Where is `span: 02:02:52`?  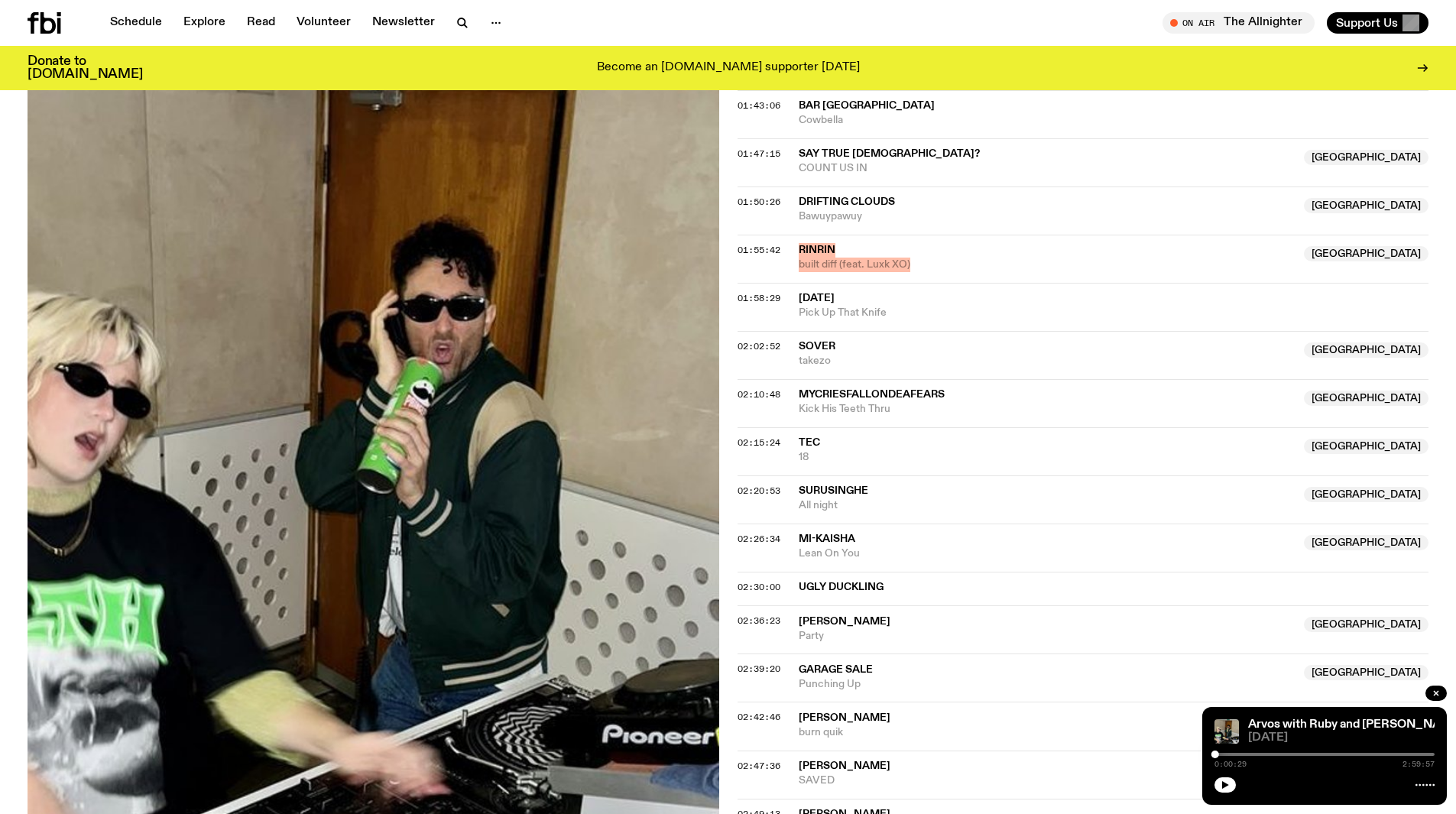 span: 02:02:52 is located at coordinates (758, 346).